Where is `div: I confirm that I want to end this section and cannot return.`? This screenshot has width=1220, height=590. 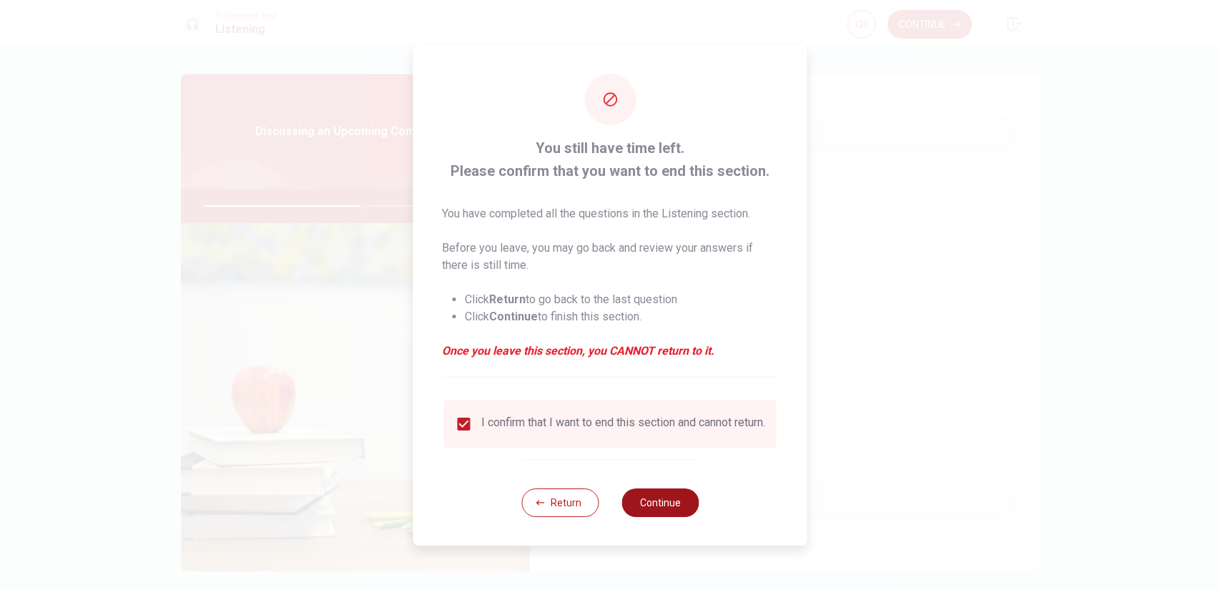 div: I confirm that I want to end this section and cannot return. is located at coordinates (623, 424).